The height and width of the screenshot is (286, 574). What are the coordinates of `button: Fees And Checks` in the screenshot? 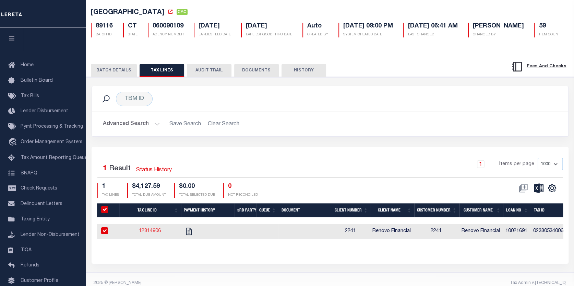 It's located at (539, 67).